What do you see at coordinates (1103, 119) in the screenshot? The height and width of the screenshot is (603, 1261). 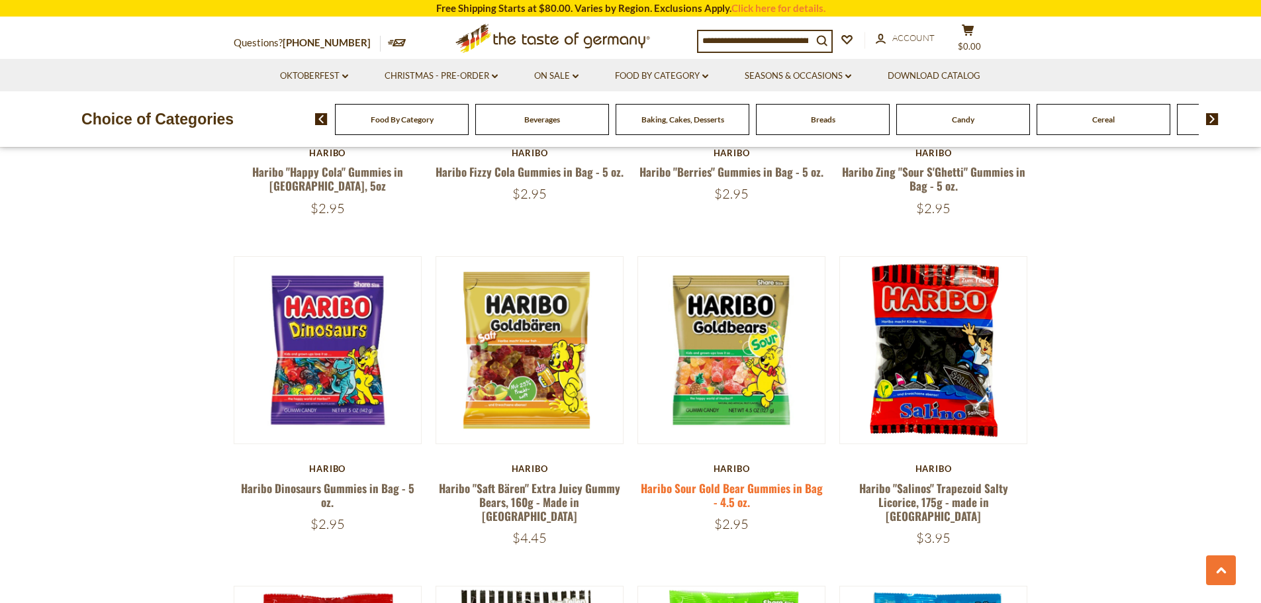 I see `a: Cereal` at bounding box center [1103, 119].